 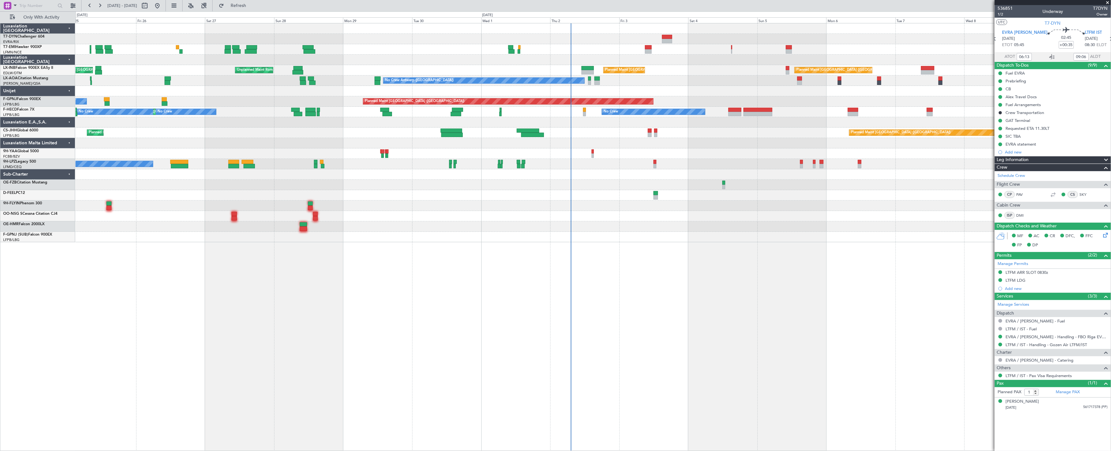 What do you see at coordinates (10, 130) in the screenshot?
I see `span: CS-JHH` at bounding box center [10, 130].